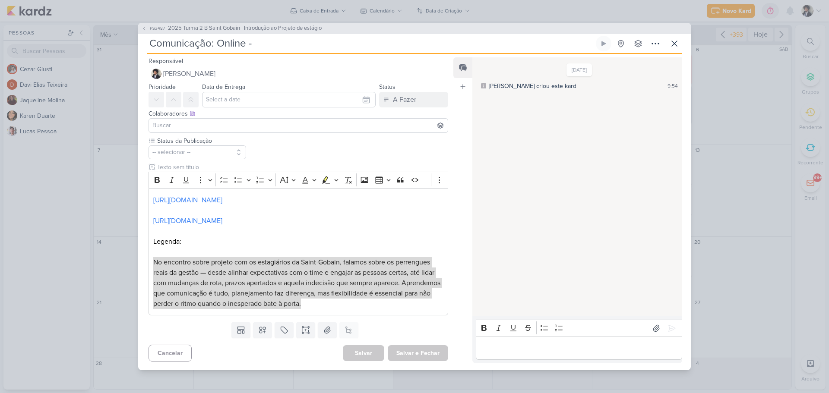 This screenshot has height=393, width=829. What do you see at coordinates (405, 100) in the screenshot?
I see `div: A Fazer` at bounding box center [405, 100].